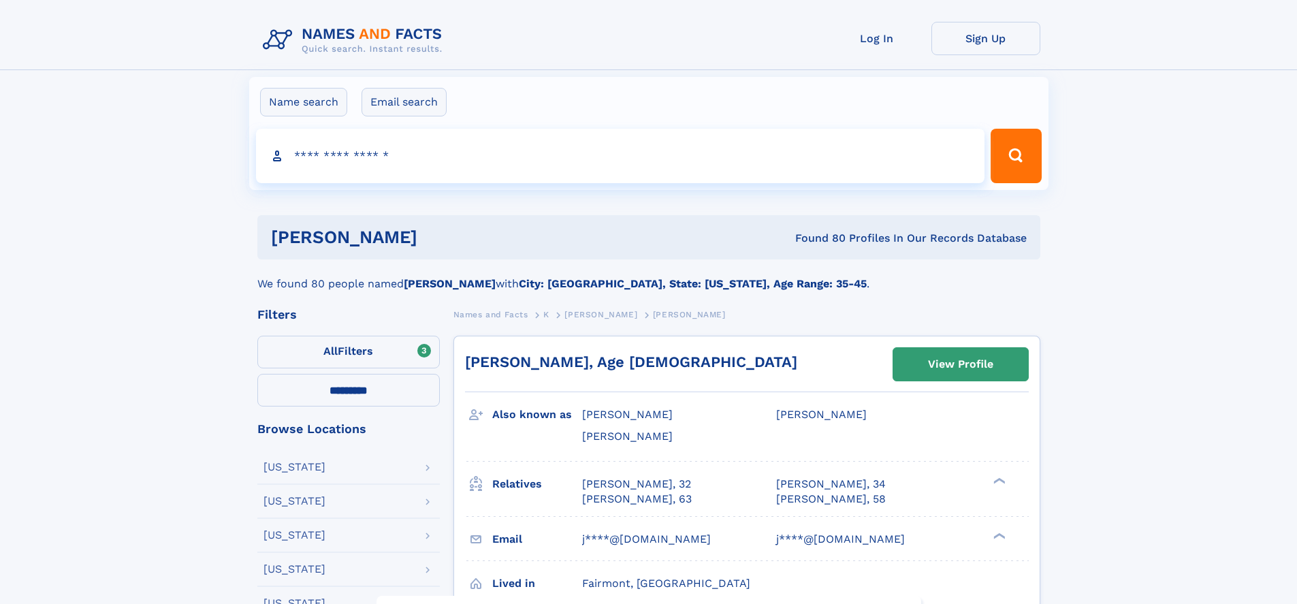 The width and height of the screenshot is (1297, 604). What do you see at coordinates (620, 156) in the screenshot?
I see `input: search input` at bounding box center [620, 156].